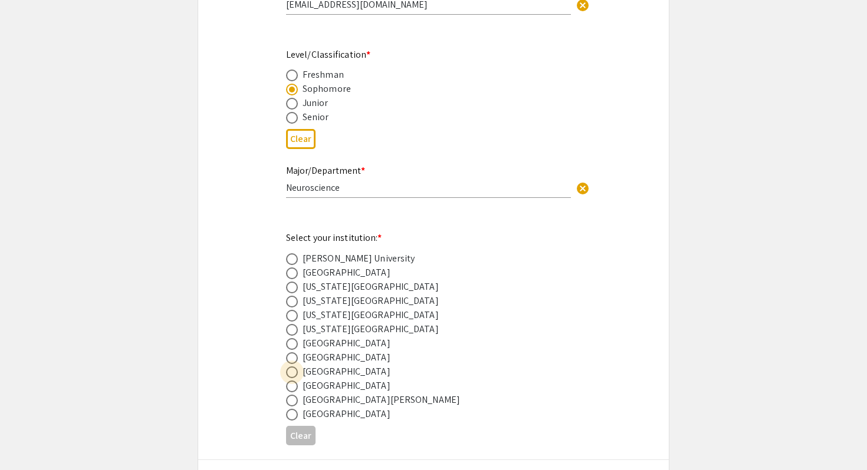 The width and height of the screenshot is (867, 470). What do you see at coordinates (315, 117) in the screenshot?
I see `div: Senior` at bounding box center [315, 117].